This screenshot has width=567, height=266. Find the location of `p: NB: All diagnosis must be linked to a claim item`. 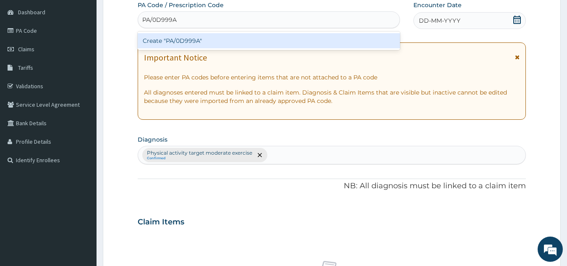

p: NB: All diagnosis must be linked to a claim item is located at coordinates (332, 186).